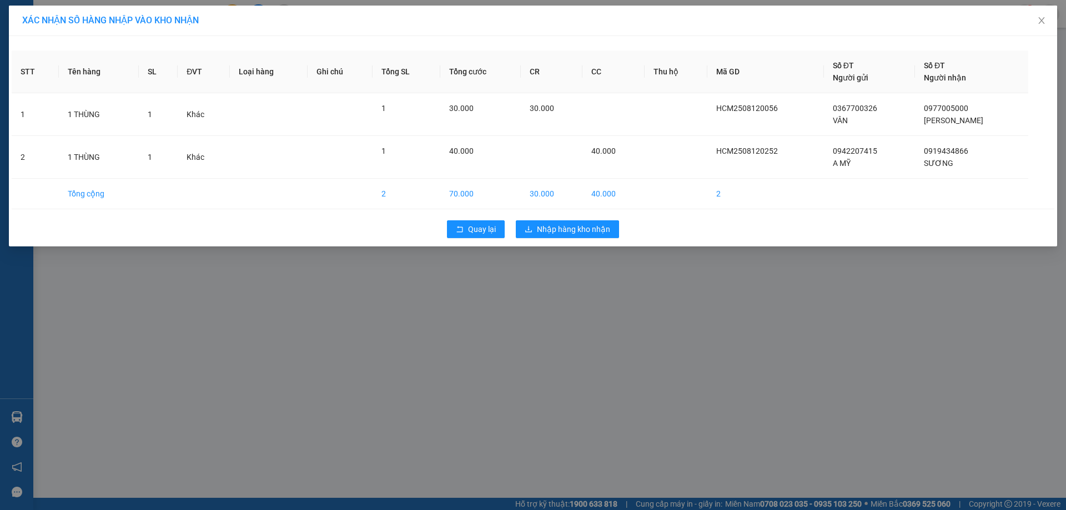 The image size is (1066, 510). What do you see at coordinates (855, 151) in the screenshot?
I see `span: 0942207415` at bounding box center [855, 151].